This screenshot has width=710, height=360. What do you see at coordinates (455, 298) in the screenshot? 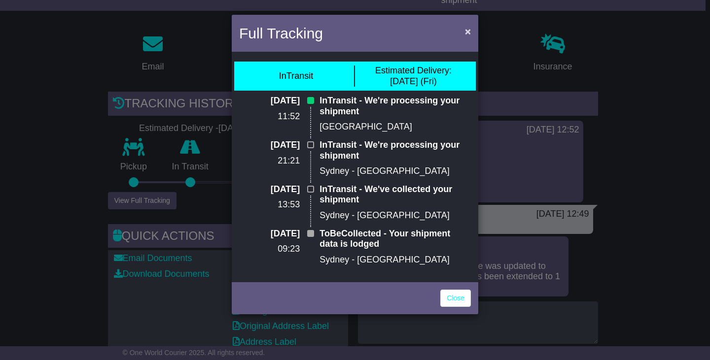
I see `a: Close` at bounding box center [455, 298].